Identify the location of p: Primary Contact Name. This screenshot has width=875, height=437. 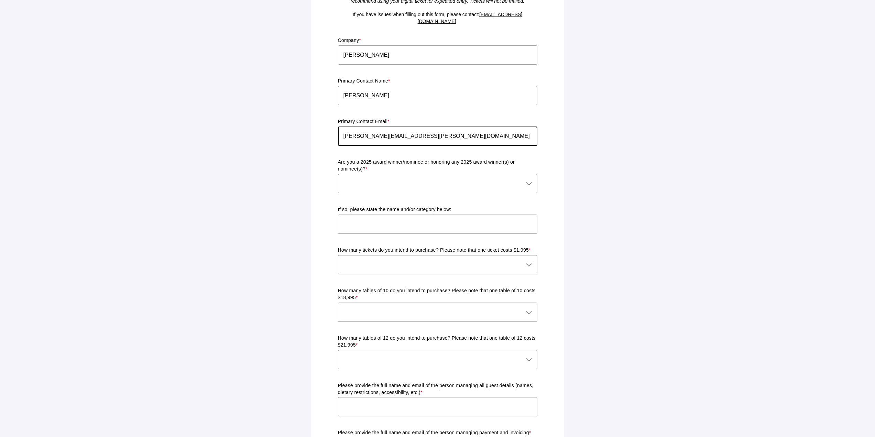
(438, 81).